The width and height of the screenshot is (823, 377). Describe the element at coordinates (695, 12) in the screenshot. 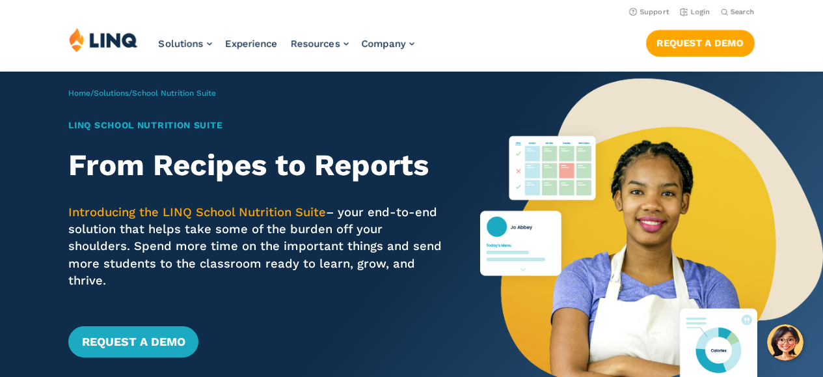

I see `a: Login` at that location.